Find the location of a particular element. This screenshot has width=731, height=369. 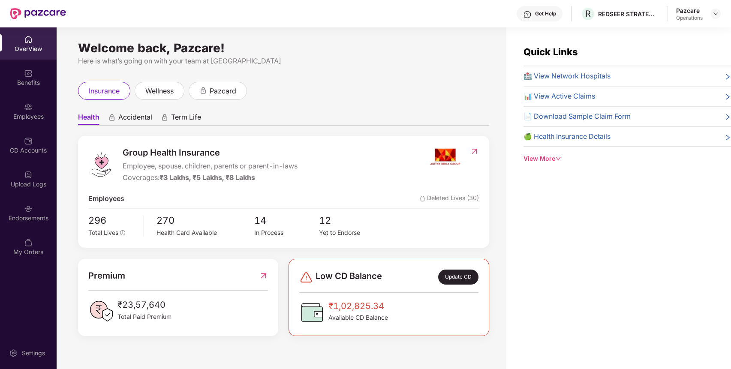

span: Term Life is located at coordinates (186, 119).